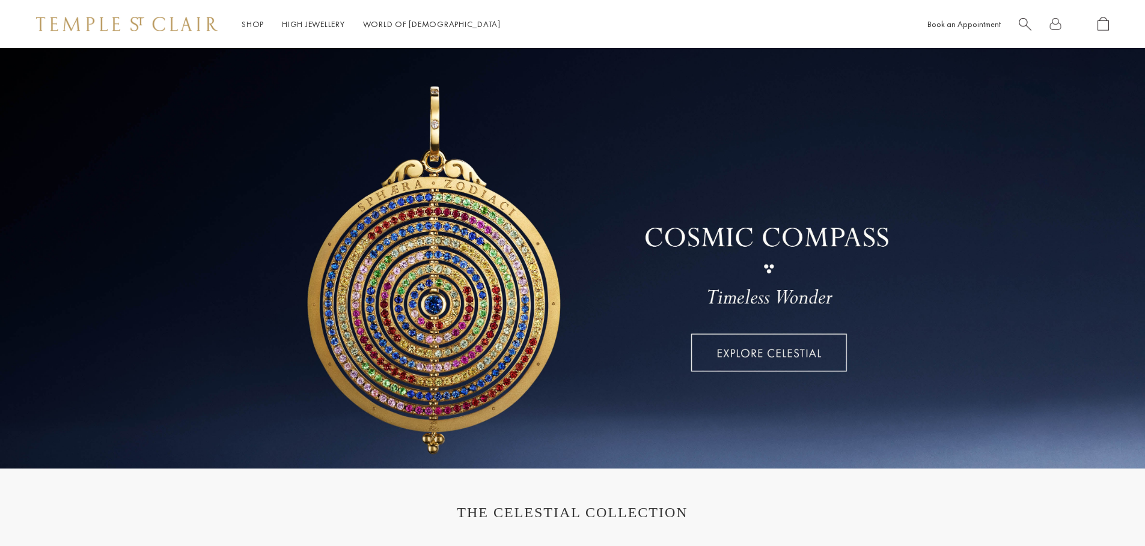 The width and height of the screenshot is (1145, 546). What do you see at coordinates (252, 24) in the screenshot?
I see `a: ShopShop` at bounding box center [252, 24].